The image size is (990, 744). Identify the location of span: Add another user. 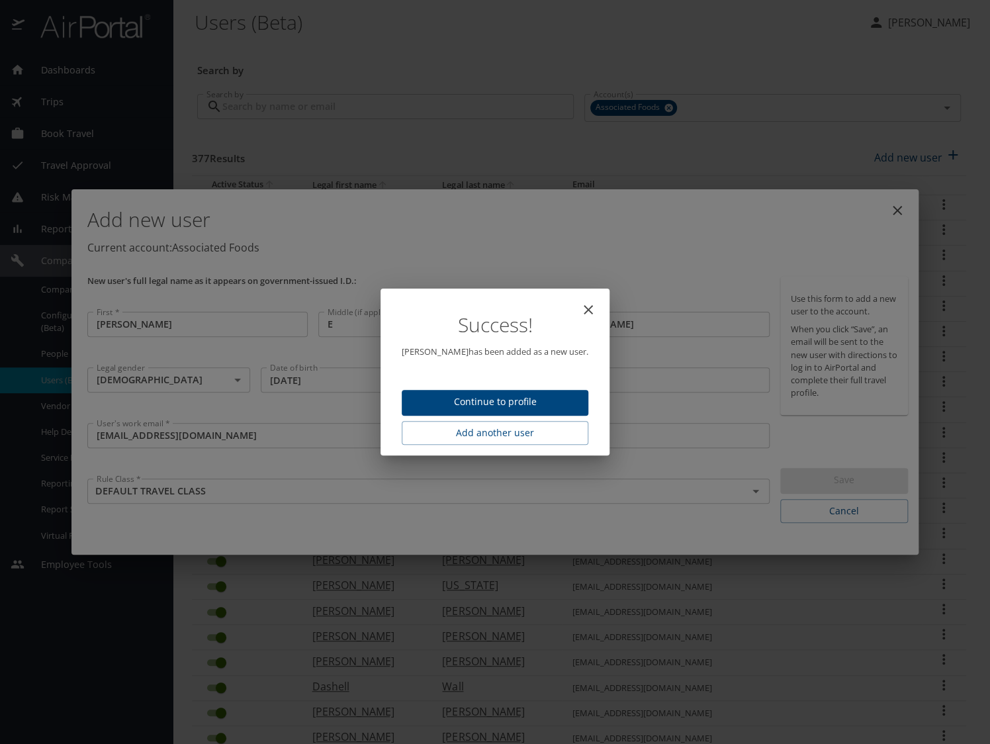
(495, 433).